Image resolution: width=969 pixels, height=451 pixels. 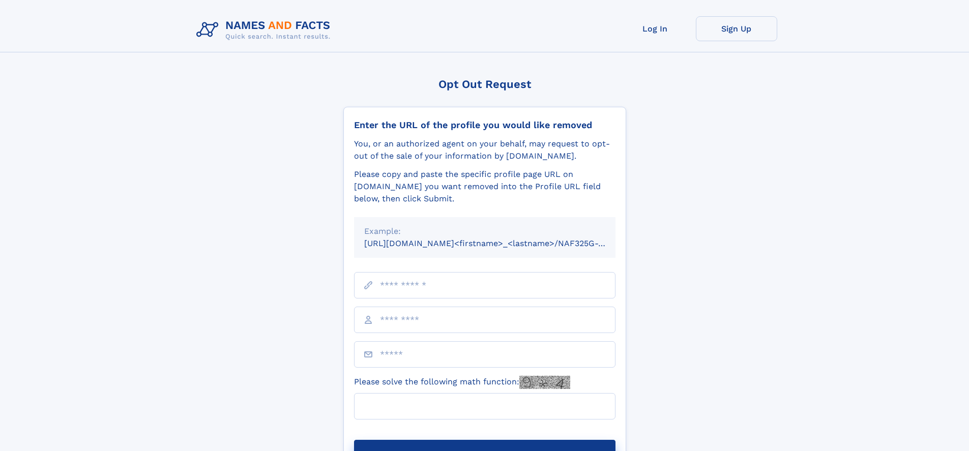 What do you see at coordinates (462, 383) in the screenshot?
I see `label: Please solve the following math function:` at bounding box center [462, 383].